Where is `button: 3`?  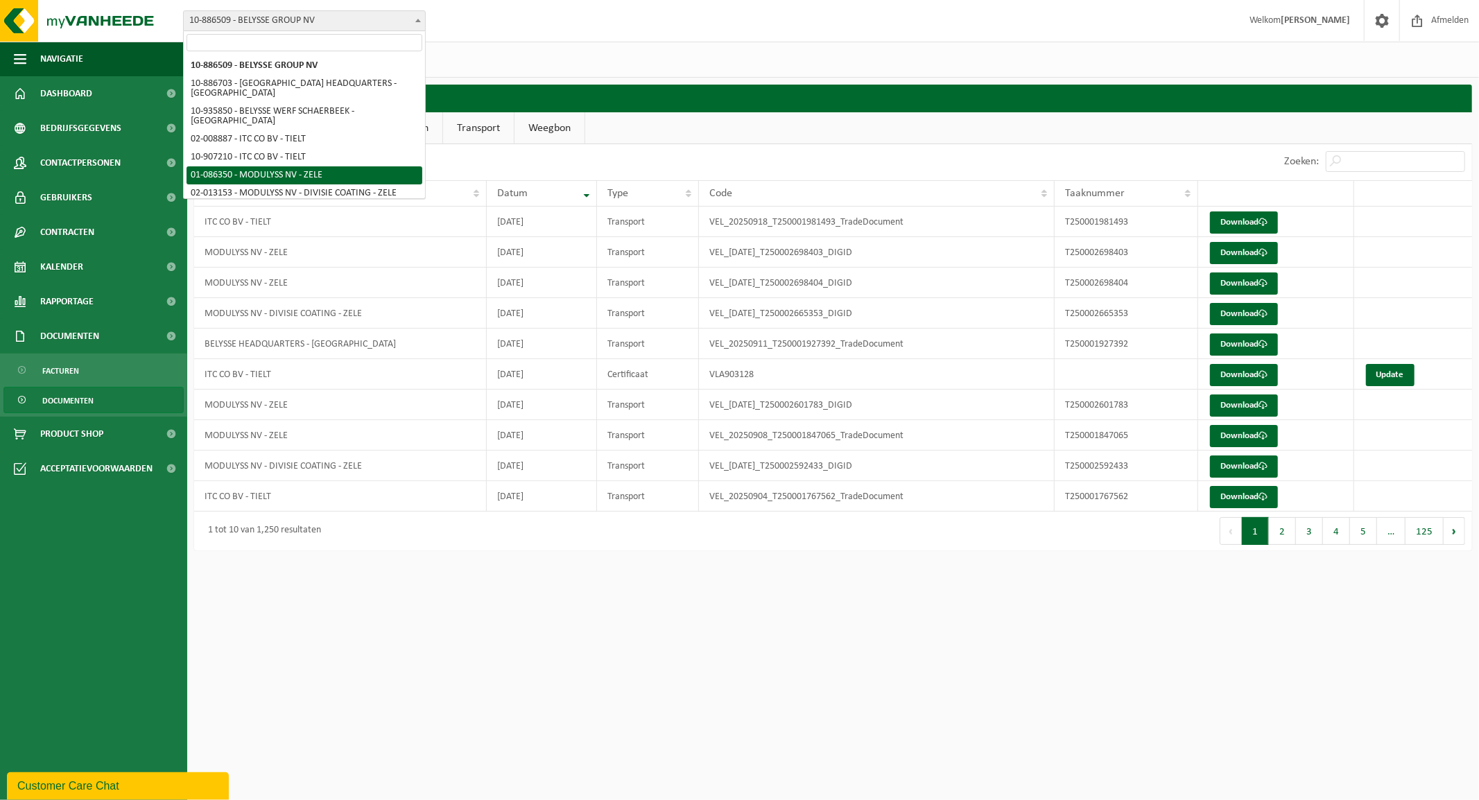
button: 3 is located at coordinates (1309, 531).